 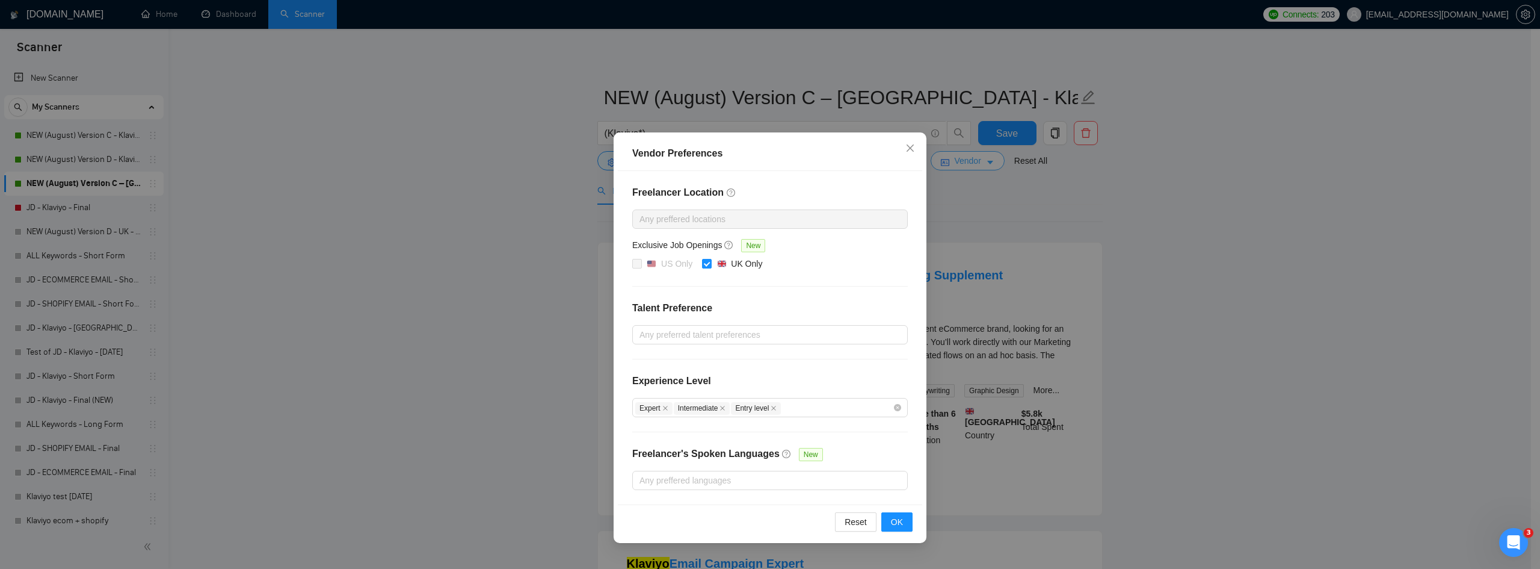 I want to click on span: Expert, so click(x=654, y=408).